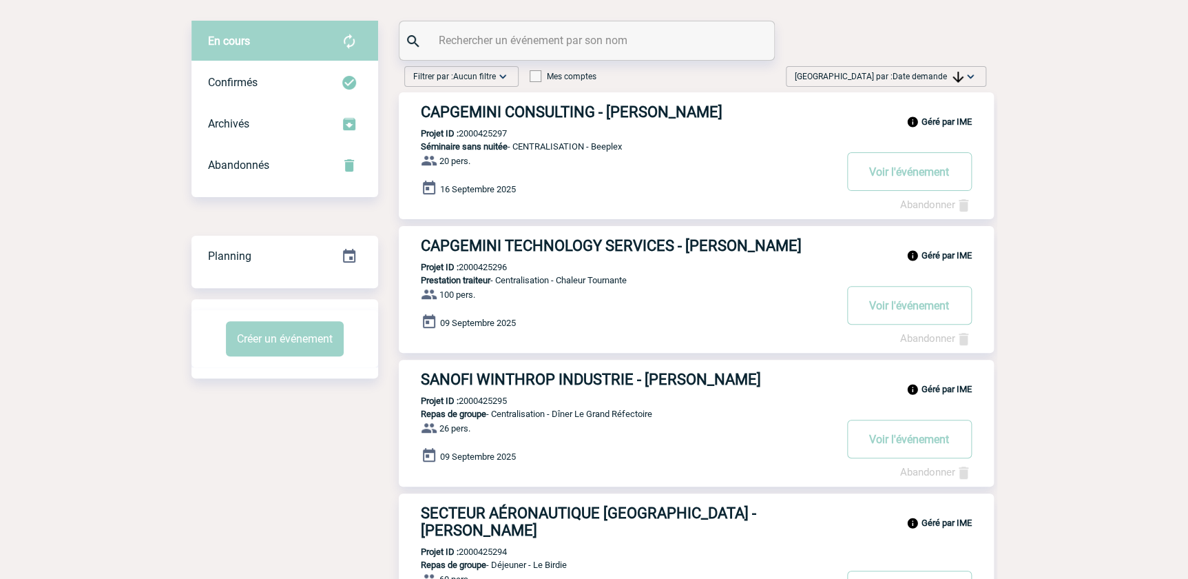 This screenshot has height=579, width=1188. Describe the element at coordinates (457, 294) in the screenshot. I see `span: 100 pers.` at that location.